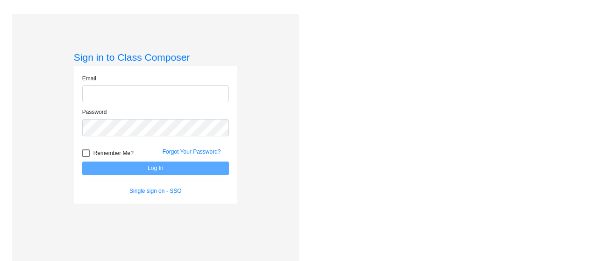 The width and height of the screenshot is (598, 261). Describe the element at coordinates (155, 191) in the screenshot. I see `a: Single sign on - SSO` at that location.